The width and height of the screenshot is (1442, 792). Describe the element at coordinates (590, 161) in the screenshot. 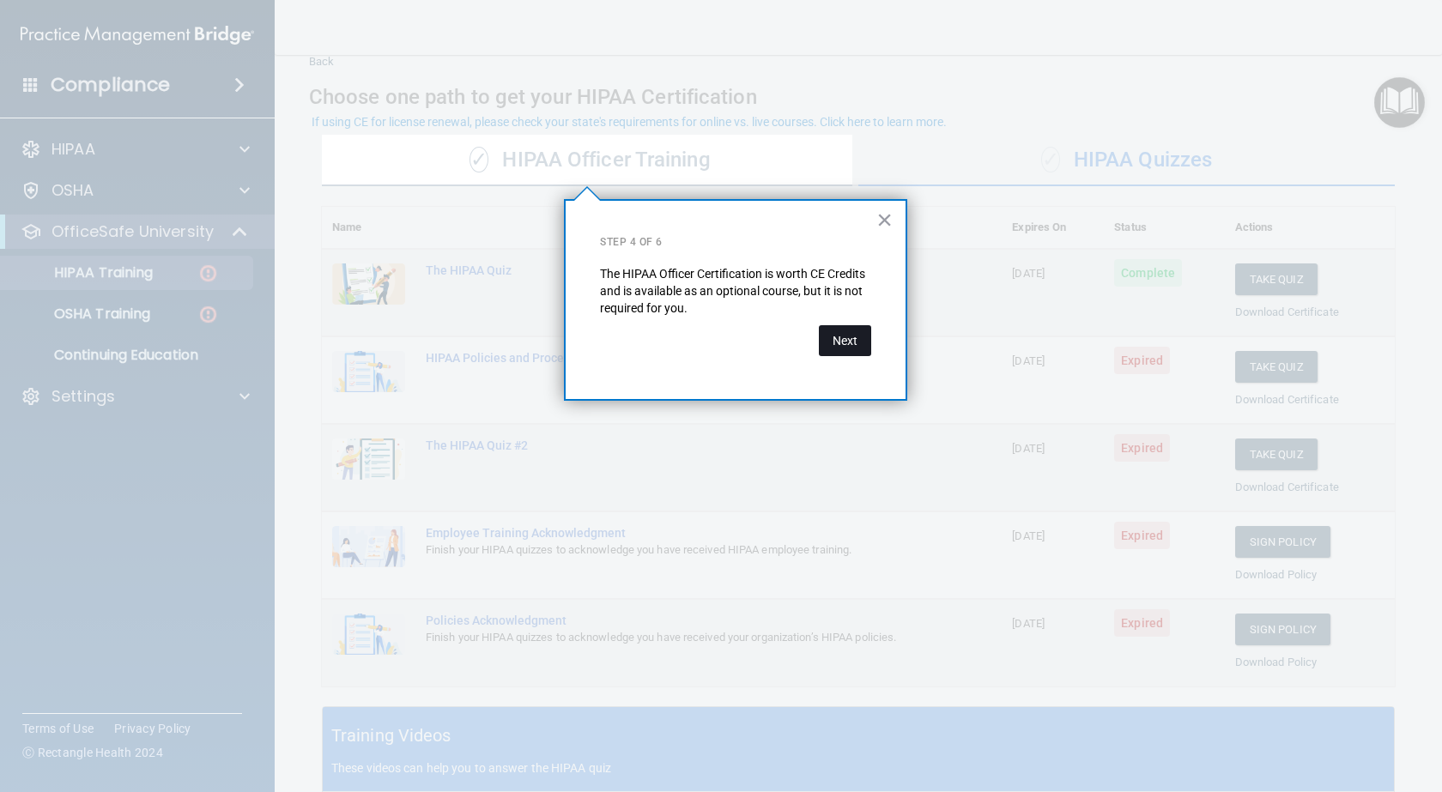

I see `div: HIPAA Officer Training` at that location.